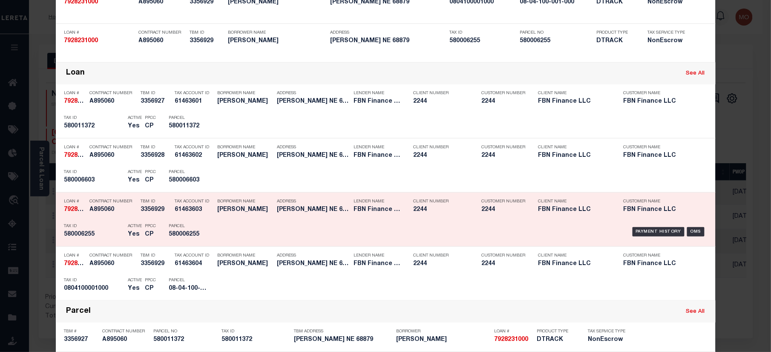  Describe the element at coordinates (81, 339) in the screenshot. I see `h5: 3356927` at that location.